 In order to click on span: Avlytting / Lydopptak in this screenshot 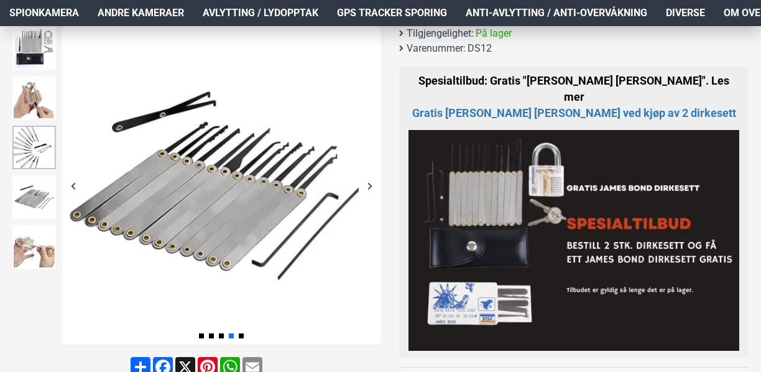, I will do `click(261, 13)`.